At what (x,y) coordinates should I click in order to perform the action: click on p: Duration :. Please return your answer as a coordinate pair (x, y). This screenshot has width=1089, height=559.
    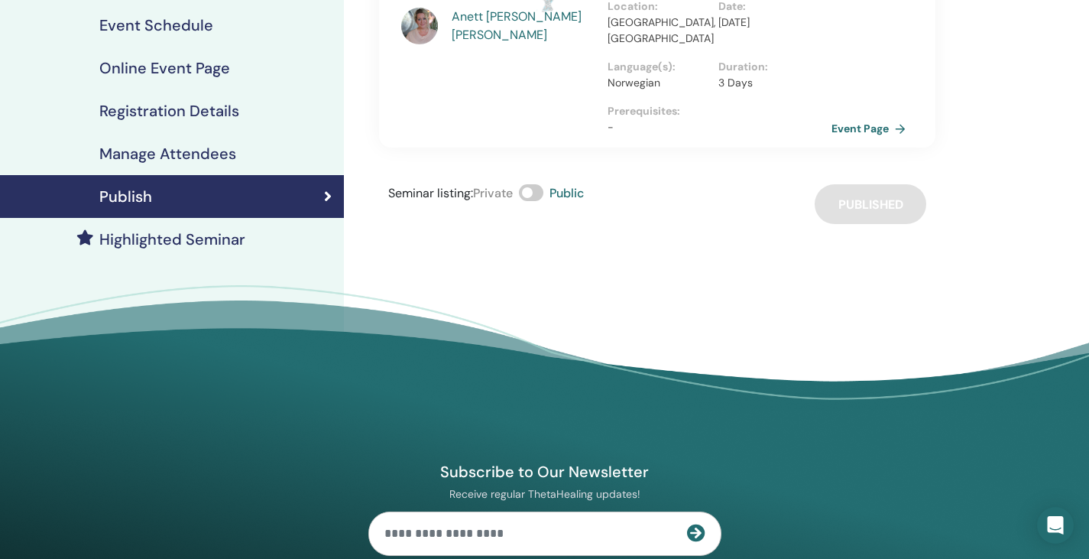
    Looking at the image, I should click on (769, 66).